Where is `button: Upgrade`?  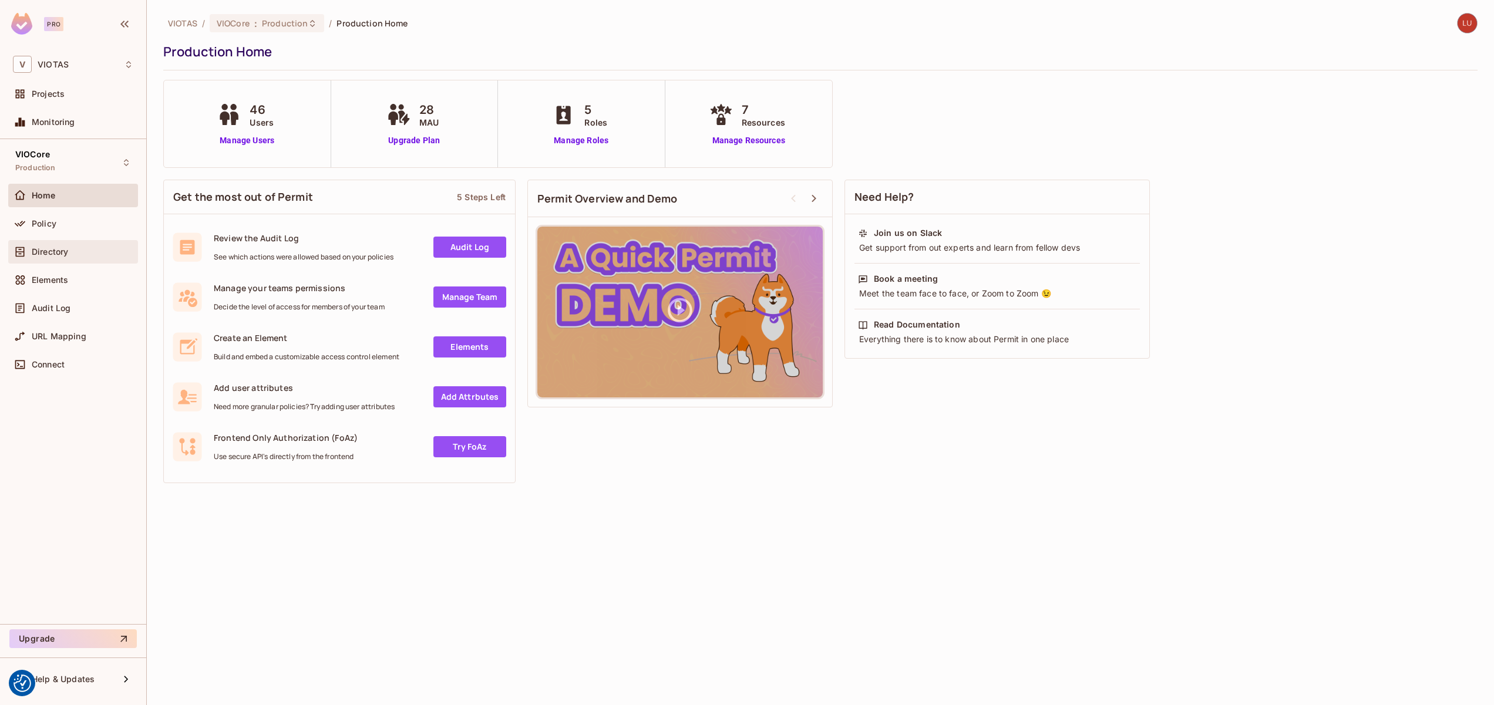
button: Upgrade is located at coordinates (73, 639).